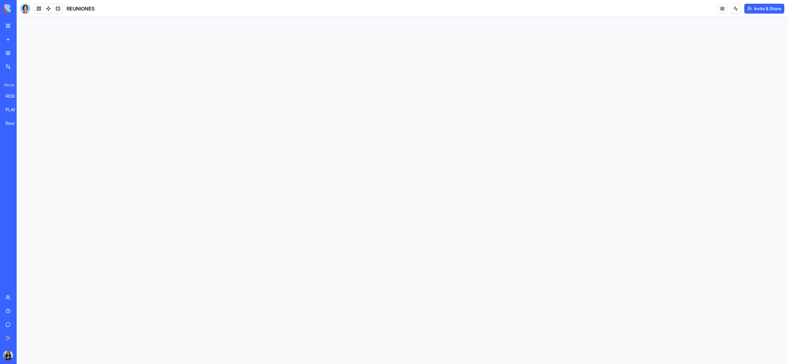 This screenshot has height=364, width=788. What do you see at coordinates (23, 9) in the screenshot?
I see `img: logo` at bounding box center [23, 9].